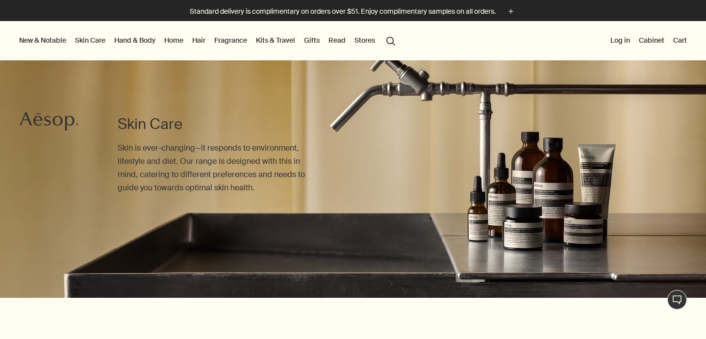 The width and height of the screenshot is (706, 339). What do you see at coordinates (49, 121) in the screenshot?
I see `svg: Aesop` at bounding box center [49, 121].